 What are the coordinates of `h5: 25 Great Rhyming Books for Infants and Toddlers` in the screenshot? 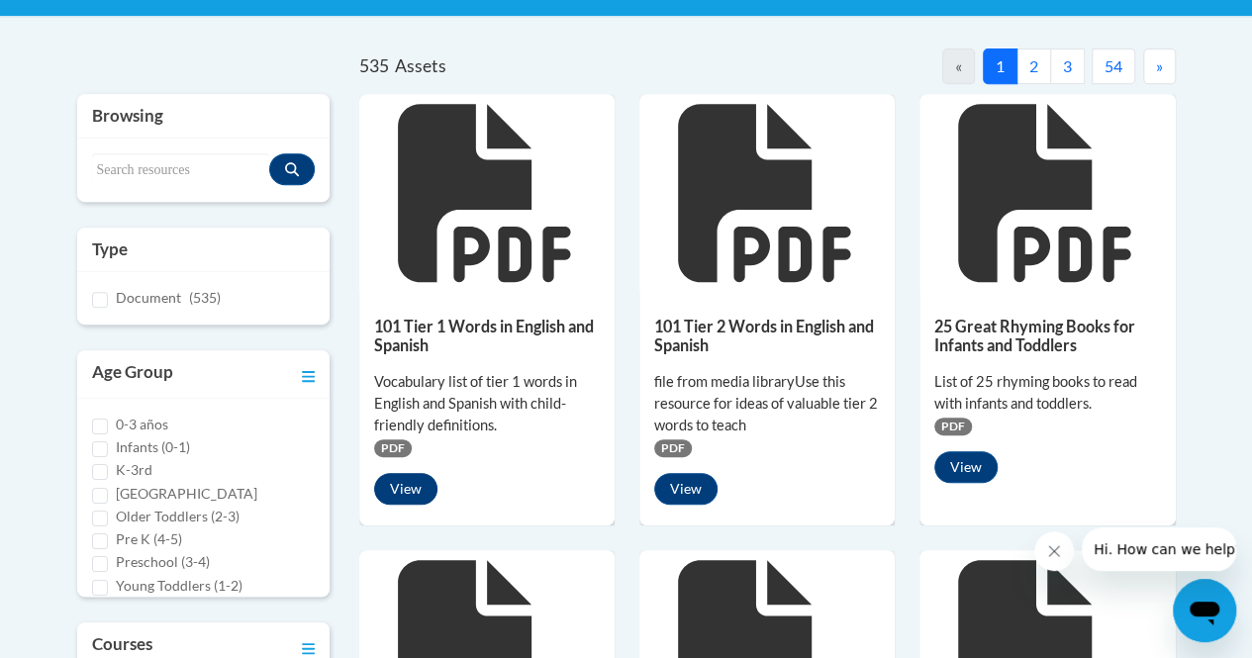 It's located at (1047, 335).